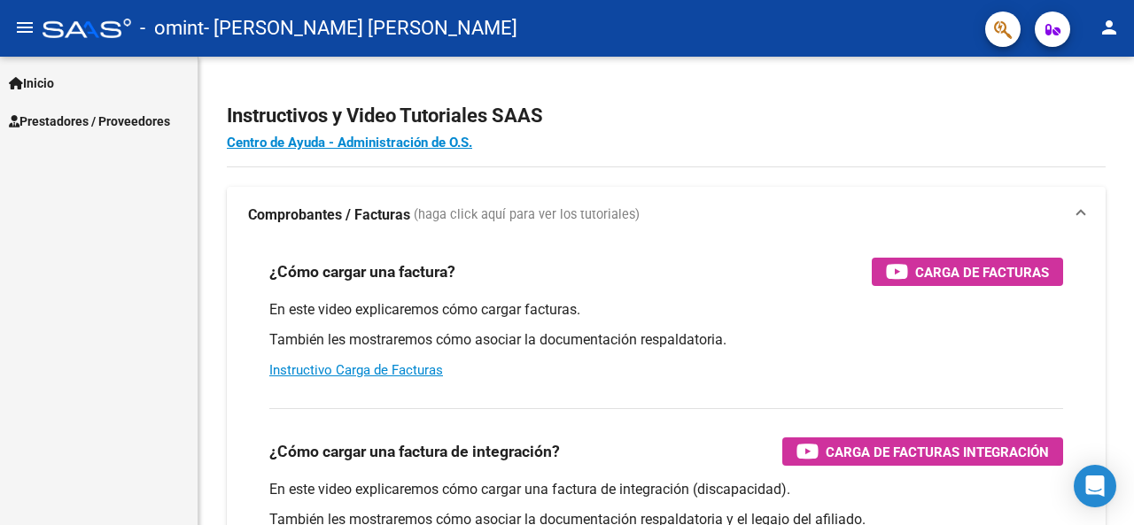  What do you see at coordinates (329, 215) in the screenshot?
I see `strong: Comprobantes / Facturas` at bounding box center [329, 215].